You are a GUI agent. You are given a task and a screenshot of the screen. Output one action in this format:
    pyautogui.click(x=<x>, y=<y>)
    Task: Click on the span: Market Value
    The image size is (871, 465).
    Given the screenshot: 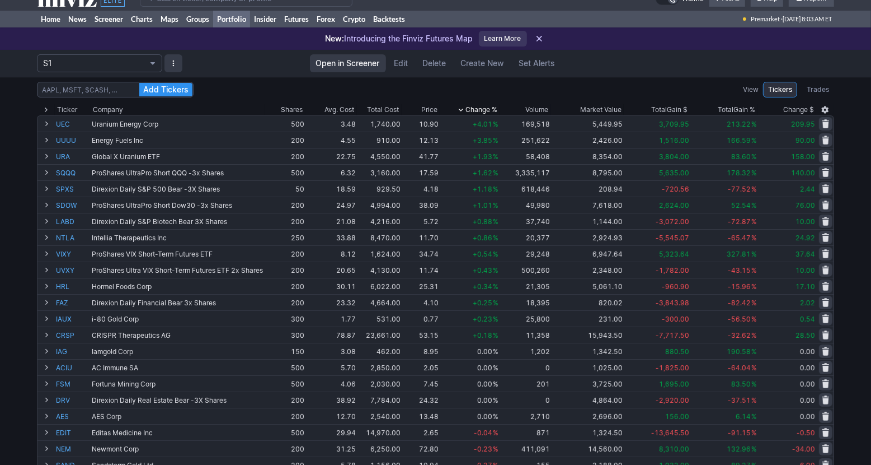 What is the action you would take?
    pyautogui.click(x=601, y=110)
    